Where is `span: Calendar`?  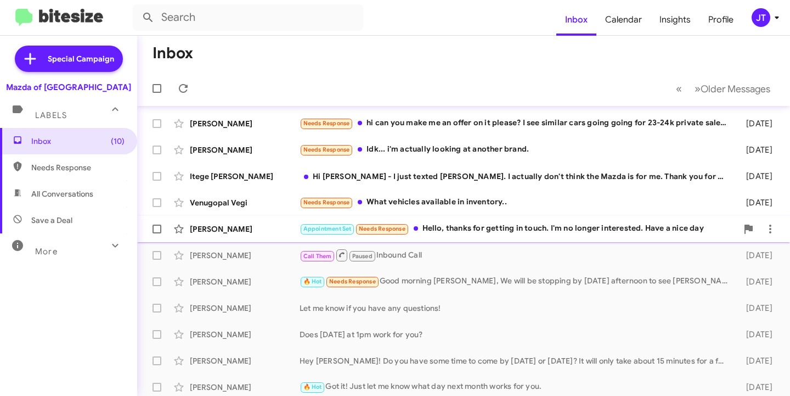 span: Calendar is located at coordinates (623, 20).